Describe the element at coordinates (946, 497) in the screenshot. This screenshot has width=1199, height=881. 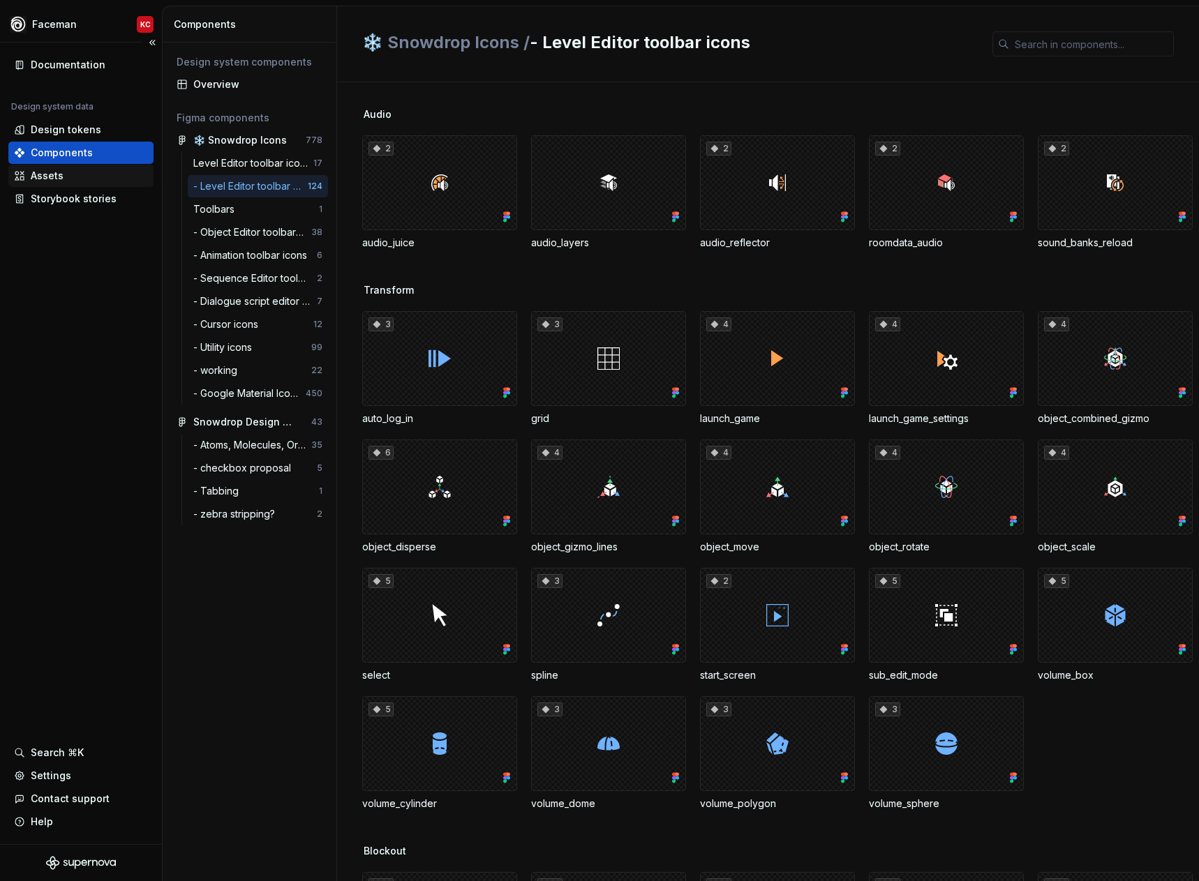
I see `div: 4object_rotate` at that location.